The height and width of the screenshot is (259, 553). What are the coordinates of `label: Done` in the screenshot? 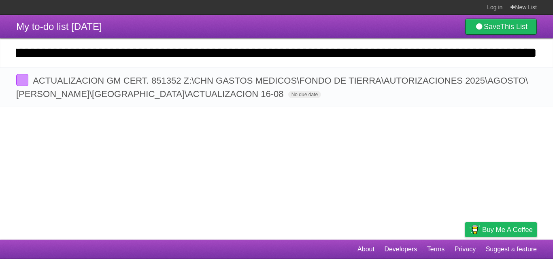 It's located at (22, 80).